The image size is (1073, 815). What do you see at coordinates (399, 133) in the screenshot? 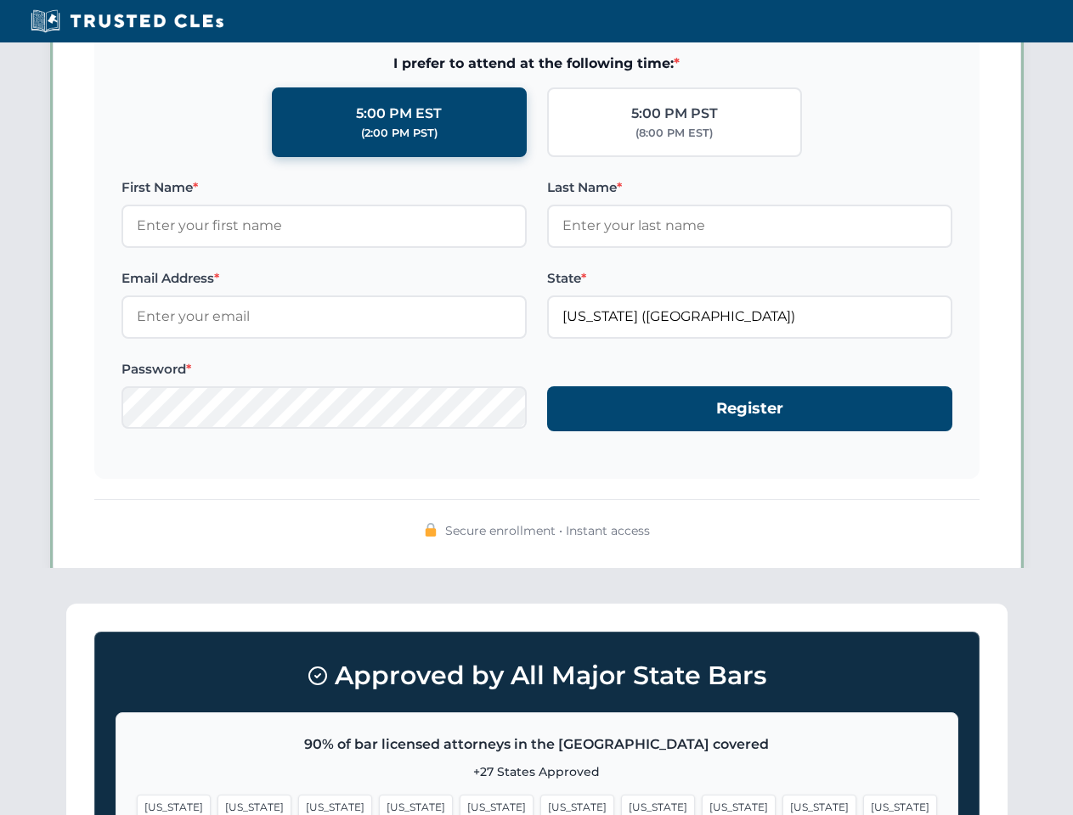
I see `div: (2:00 PM PST)` at bounding box center [399, 133].